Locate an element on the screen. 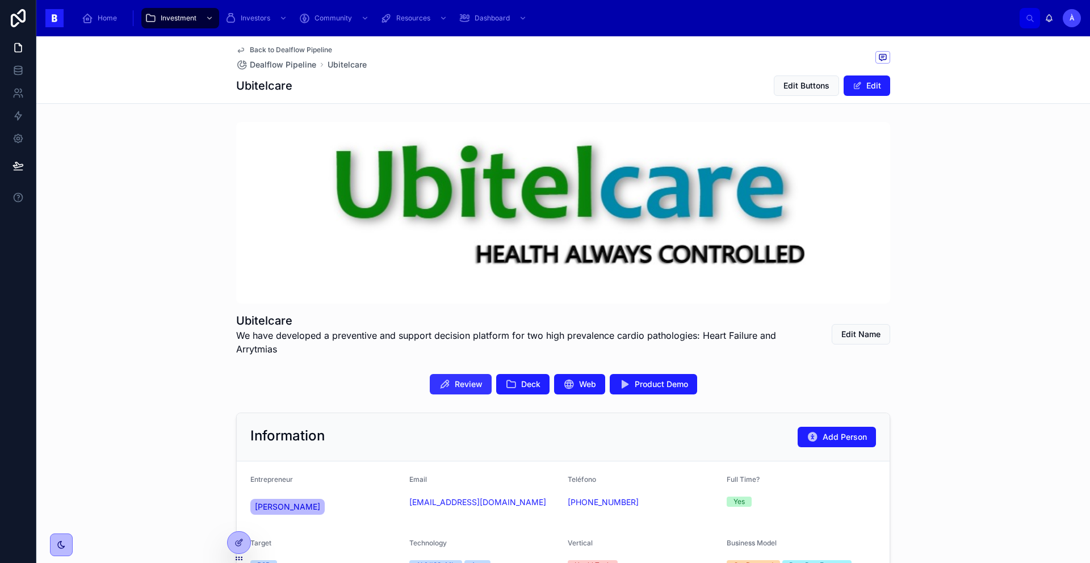 This screenshot has width=1090, height=563. span: Full Time? is located at coordinates (743, 479).